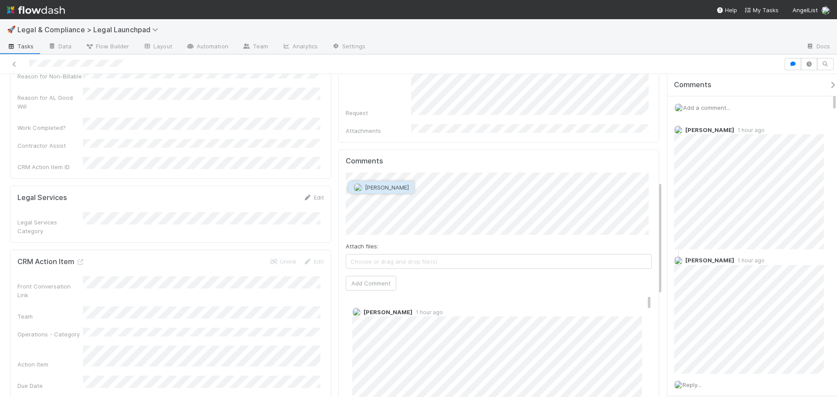 Image resolution: width=837 pixels, height=397 pixels. What do you see at coordinates (107, 46) in the screenshot?
I see `span: Flow Builder` at bounding box center [107, 46].